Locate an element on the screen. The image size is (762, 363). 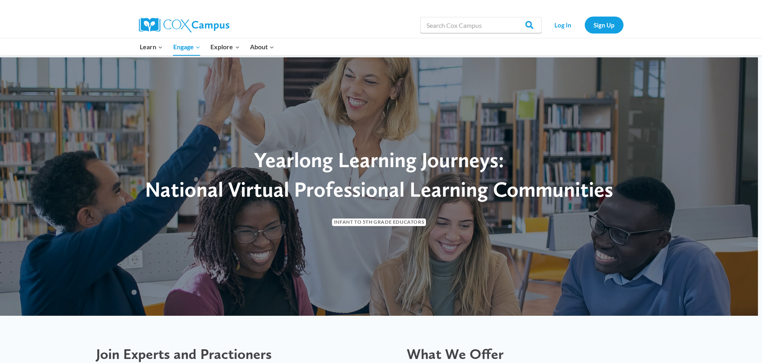
span: Infant to 5th Grade Educators is located at coordinates (379, 222).